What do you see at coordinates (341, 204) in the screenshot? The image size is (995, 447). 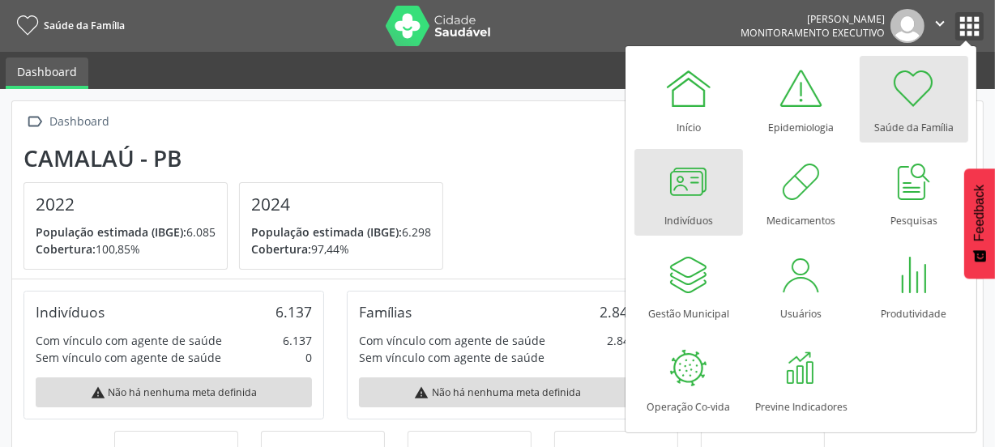 I see `h4: 2024` at bounding box center [341, 204].